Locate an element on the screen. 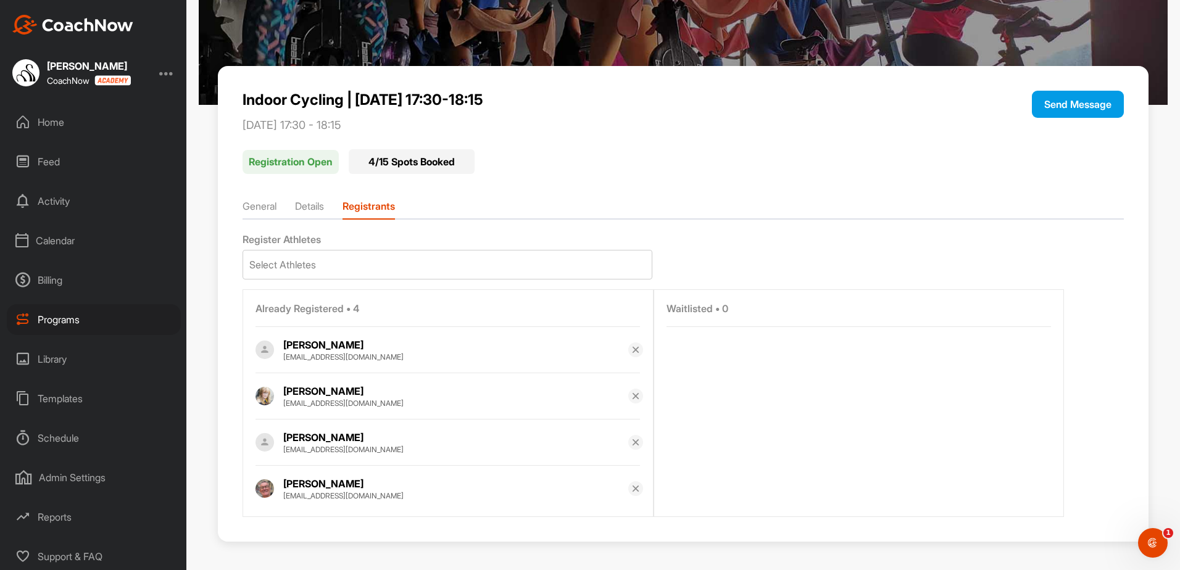 The height and width of the screenshot is (570, 1180). div: Calendar is located at coordinates (94, 241).